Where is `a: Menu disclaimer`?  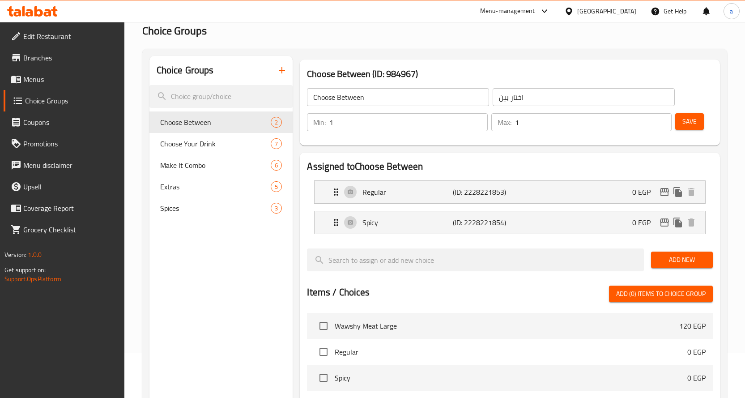
a: Menu disclaimer is located at coordinates (64, 165).